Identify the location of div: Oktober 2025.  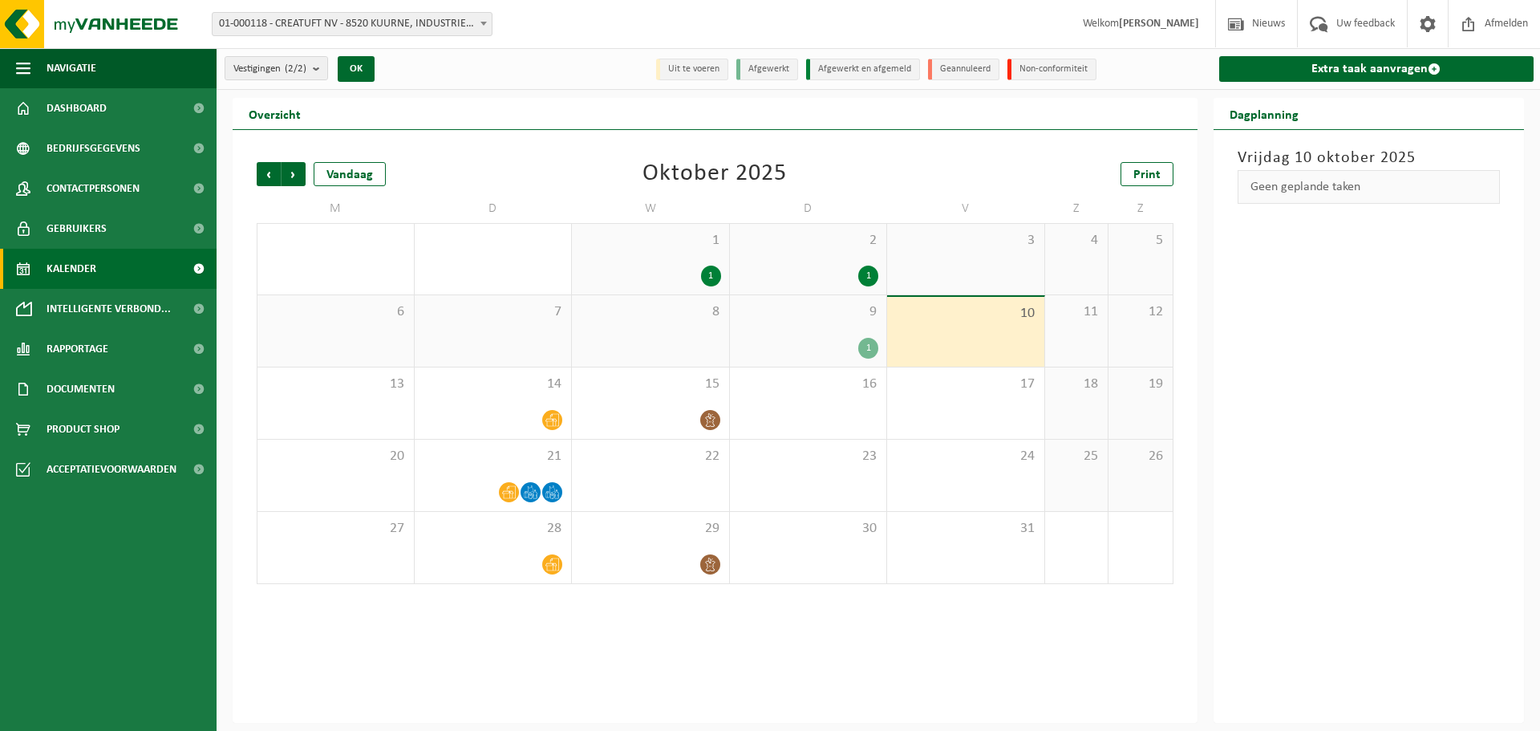
(715, 174).